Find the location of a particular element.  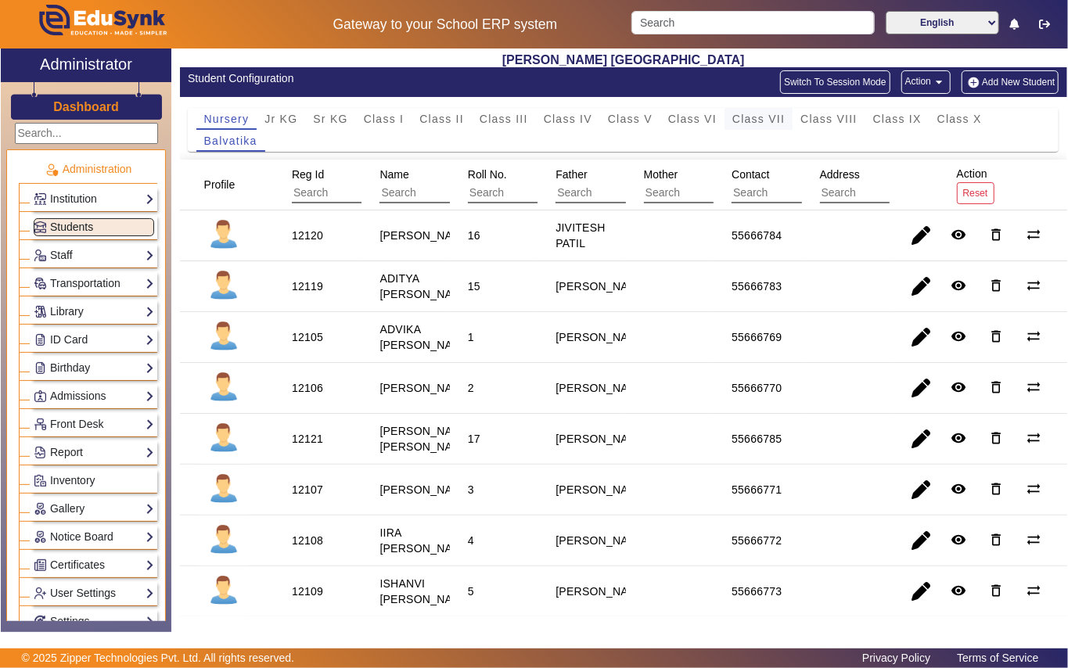

div: Roll No. is located at coordinates (544, 185).